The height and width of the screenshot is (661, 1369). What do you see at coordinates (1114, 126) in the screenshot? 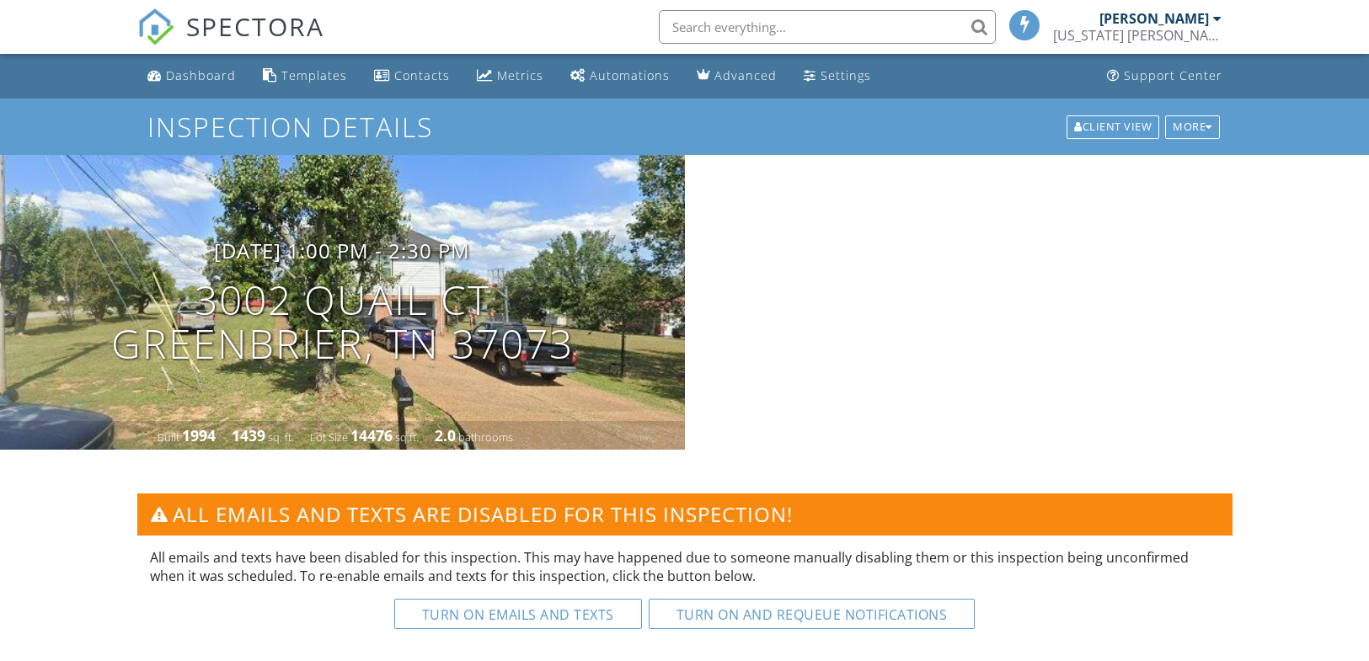
I see `a: Client View` at bounding box center [1114, 126].